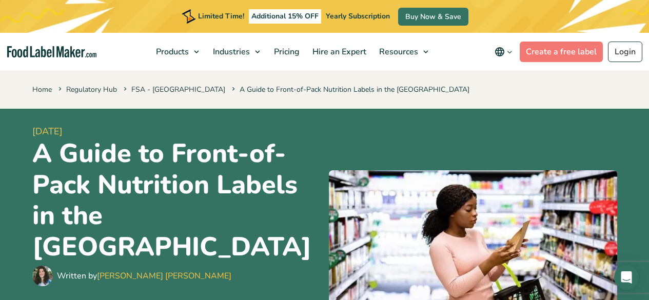  What do you see at coordinates (230, 52) in the screenshot?
I see `span: Industries` at bounding box center [230, 52].